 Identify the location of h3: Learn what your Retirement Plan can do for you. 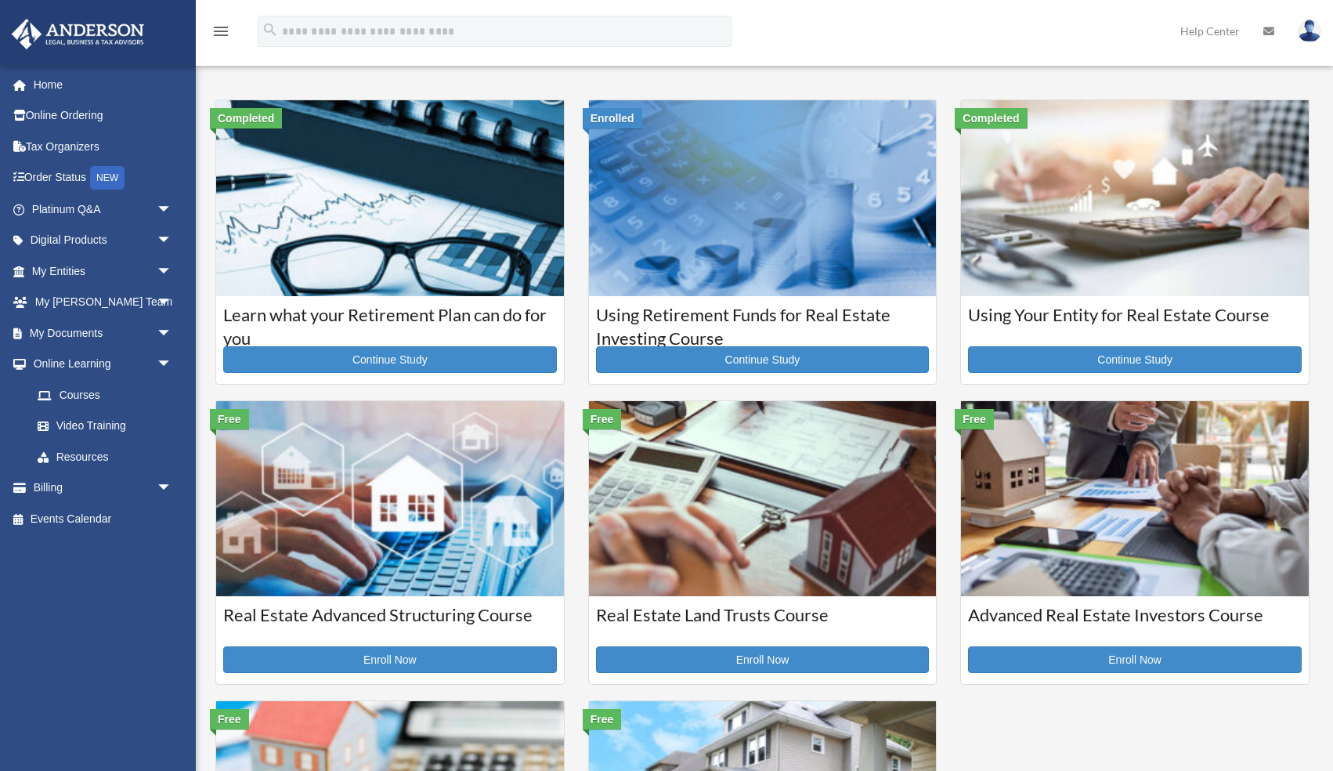
(390, 323).